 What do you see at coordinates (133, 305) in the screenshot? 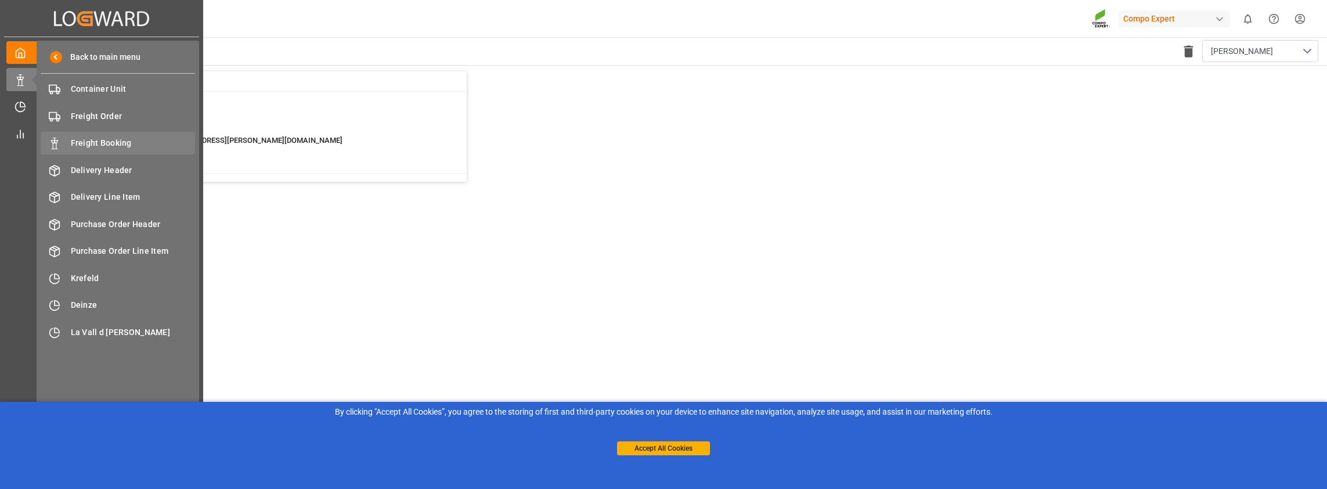
I see `span: Deinze` at bounding box center [133, 305].